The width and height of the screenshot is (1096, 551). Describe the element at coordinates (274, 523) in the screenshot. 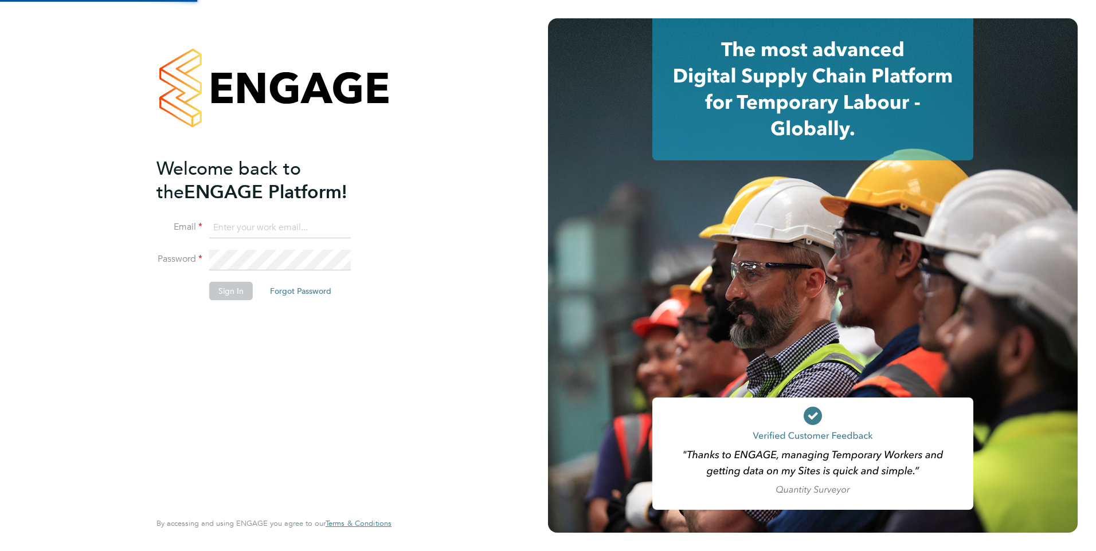

I see `span: By accessing and using ENGAGE you agree to our` at that location.